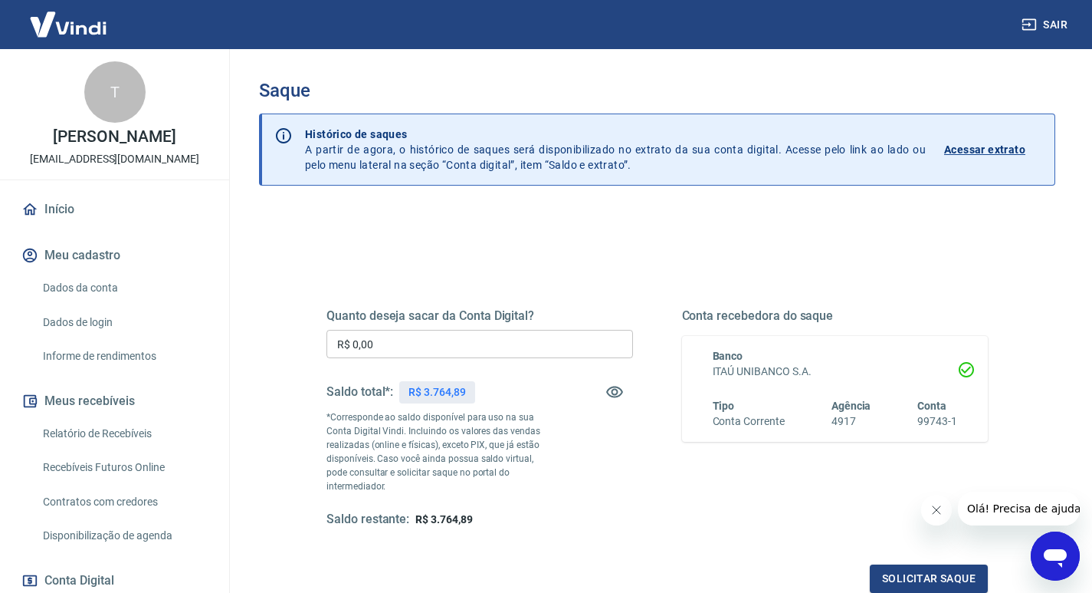  What do you see at coordinates (123, 356) in the screenshot?
I see `a: Informe de rendimentos` at bounding box center [123, 356].